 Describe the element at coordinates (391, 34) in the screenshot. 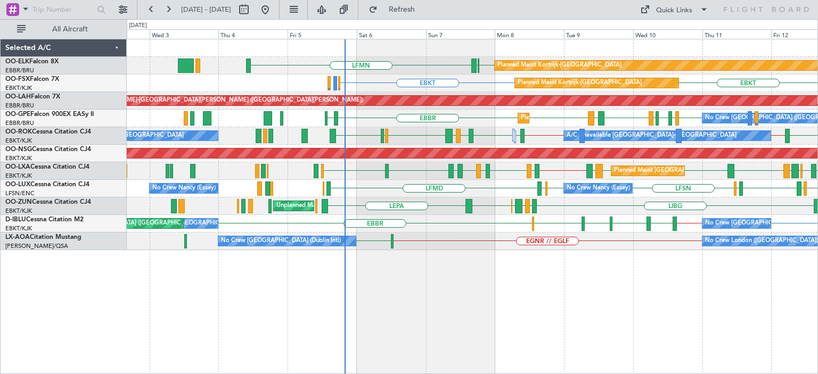

I see `div: Sat 6` at that location.